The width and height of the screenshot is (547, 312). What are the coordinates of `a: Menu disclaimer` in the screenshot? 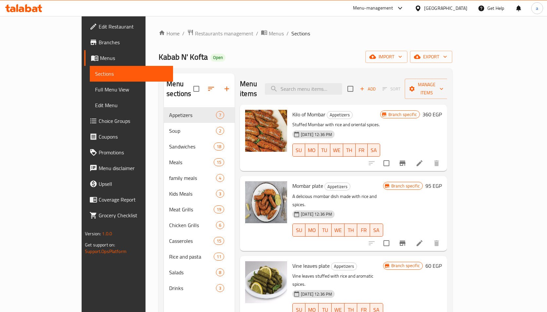 It's located at (128, 168).